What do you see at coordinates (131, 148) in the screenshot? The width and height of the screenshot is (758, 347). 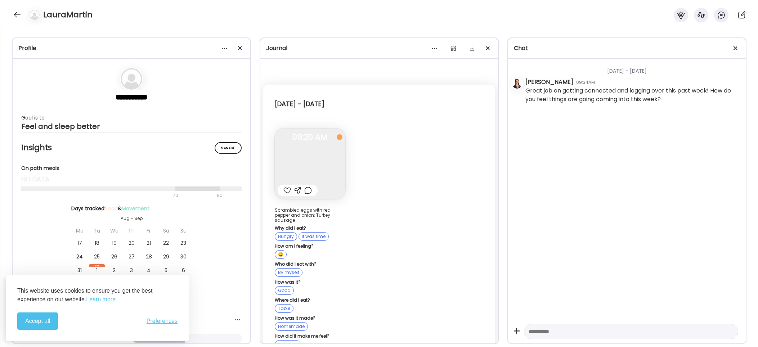 I see `h2: Insights` at bounding box center [131, 148].